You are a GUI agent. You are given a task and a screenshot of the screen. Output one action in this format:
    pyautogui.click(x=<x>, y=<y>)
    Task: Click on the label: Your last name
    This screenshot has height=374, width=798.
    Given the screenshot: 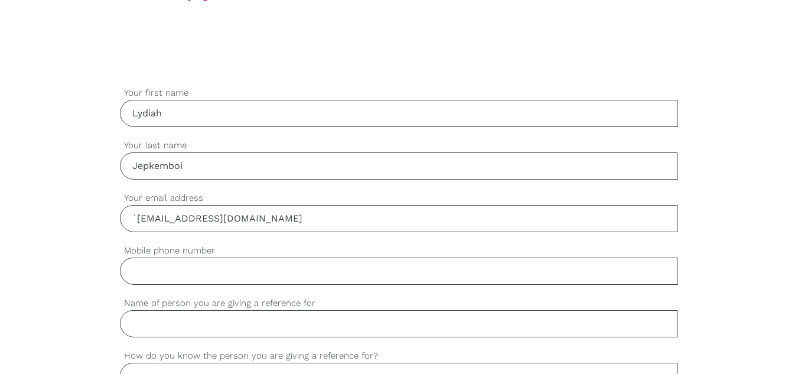 What is the action you would take?
    pyautogui.click(x=399, y=145)
    